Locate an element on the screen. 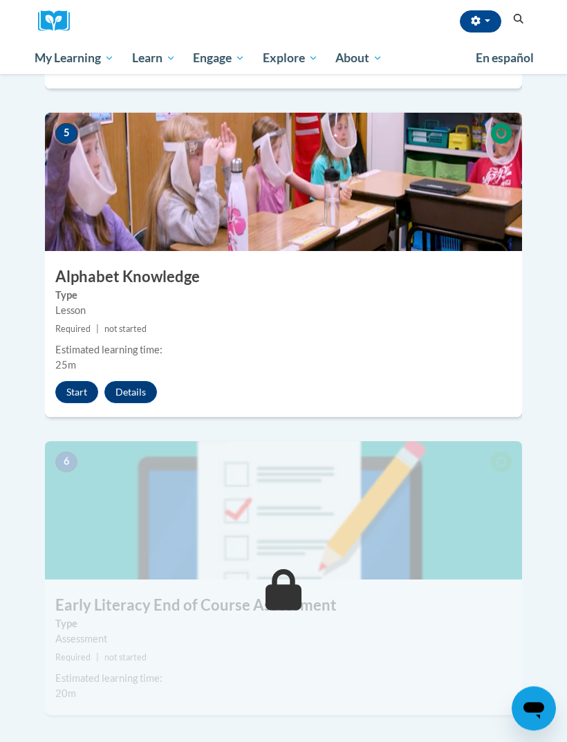  div: Lesson is located at coordinates (283, 311).